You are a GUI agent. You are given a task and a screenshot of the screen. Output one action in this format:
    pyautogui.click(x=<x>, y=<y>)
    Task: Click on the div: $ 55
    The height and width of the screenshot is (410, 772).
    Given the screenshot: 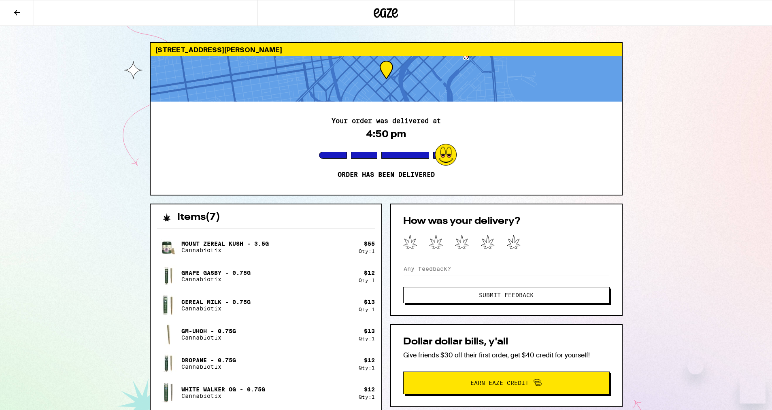 What is the action you would take?
    pyautogui.click(x=369, y=244)
    